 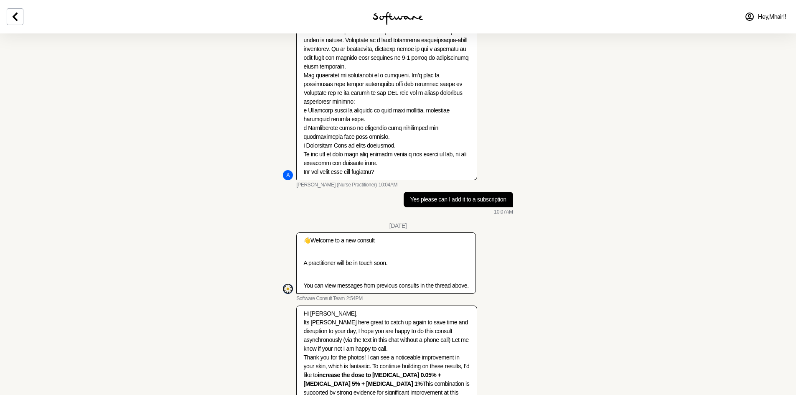 I want to click on a: Hey,Mhairi!, so click(x=765, y=17).